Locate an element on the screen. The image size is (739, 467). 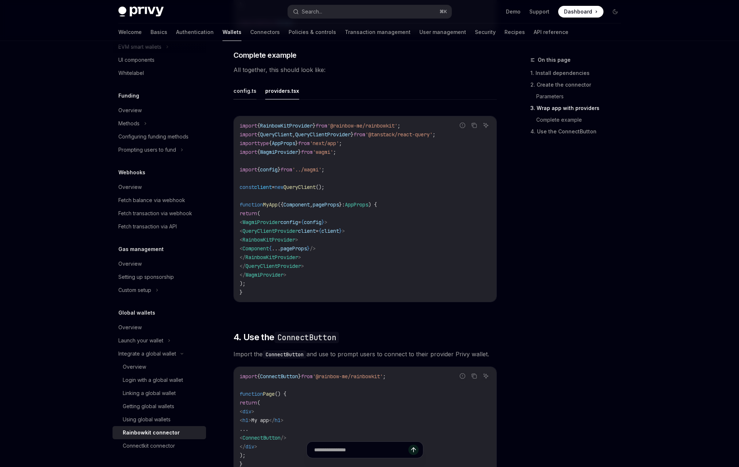
button: Toggle dark mode is located at coordinates (615, 12).